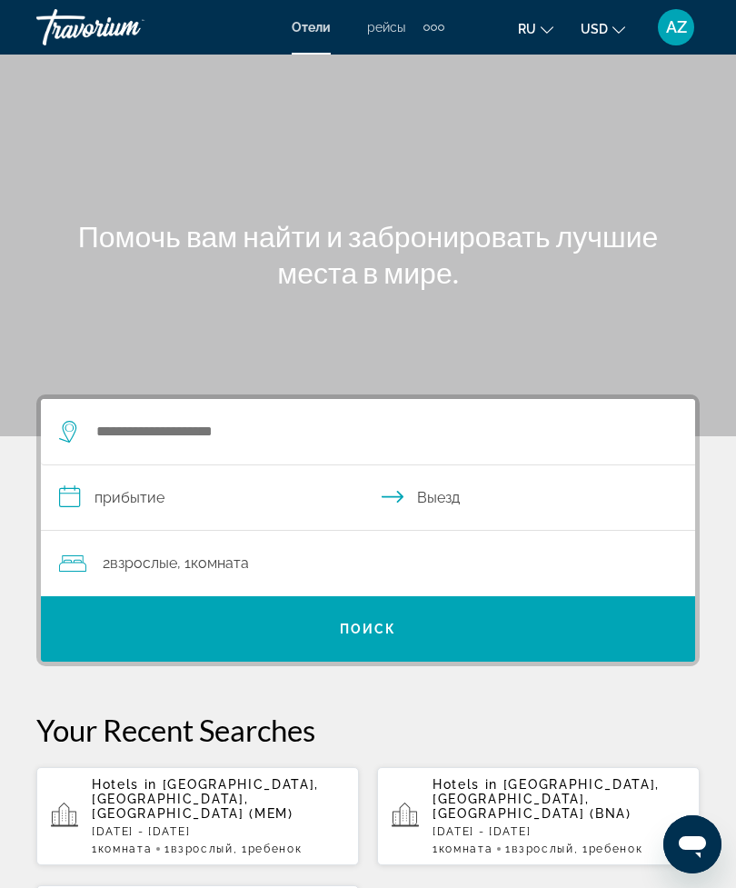 The width and height of the screenshot is (736, 888). I want to click on span: AZ, so click(676, 27).